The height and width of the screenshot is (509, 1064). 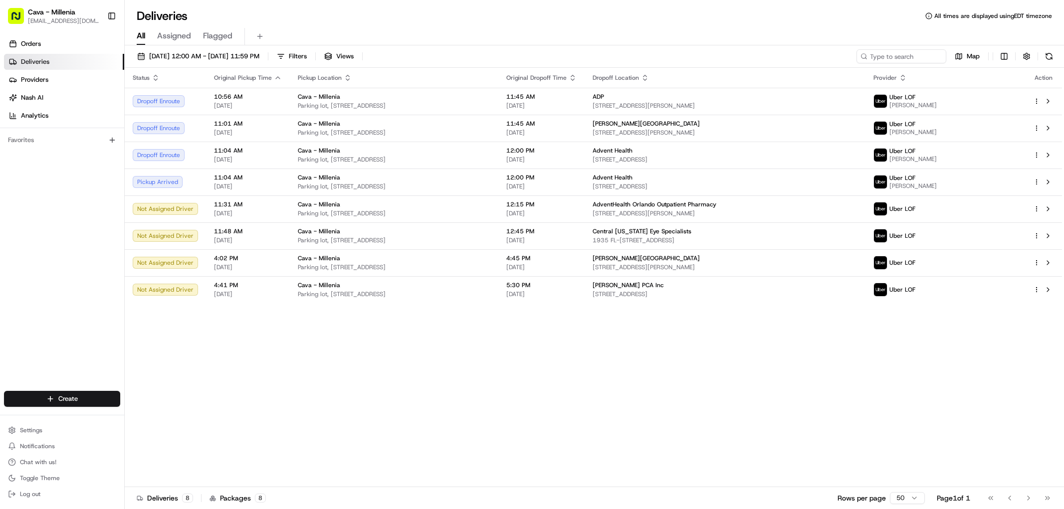 What do you see at coordinates (62, 478) in the screenshot?
I see `button: Toggle Theme` at bounding box center [62, 478].